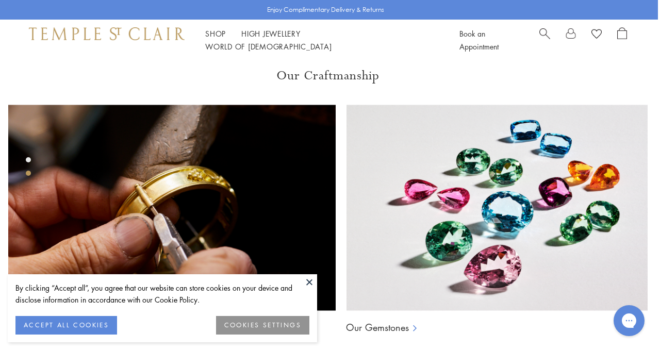 This screenshot has height=350, width=660. Describe the element at coordinates (21, 19) in the screenshot. I see `button: Open gorgias live chat` at that location.